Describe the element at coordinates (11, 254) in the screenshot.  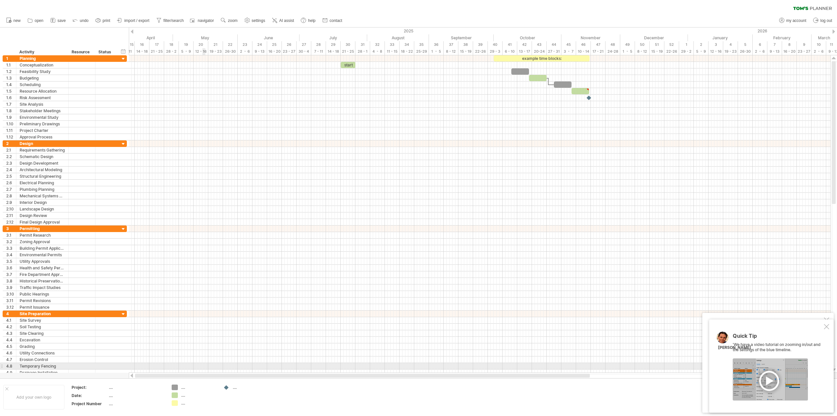
I see `div: 3.4` at that location.